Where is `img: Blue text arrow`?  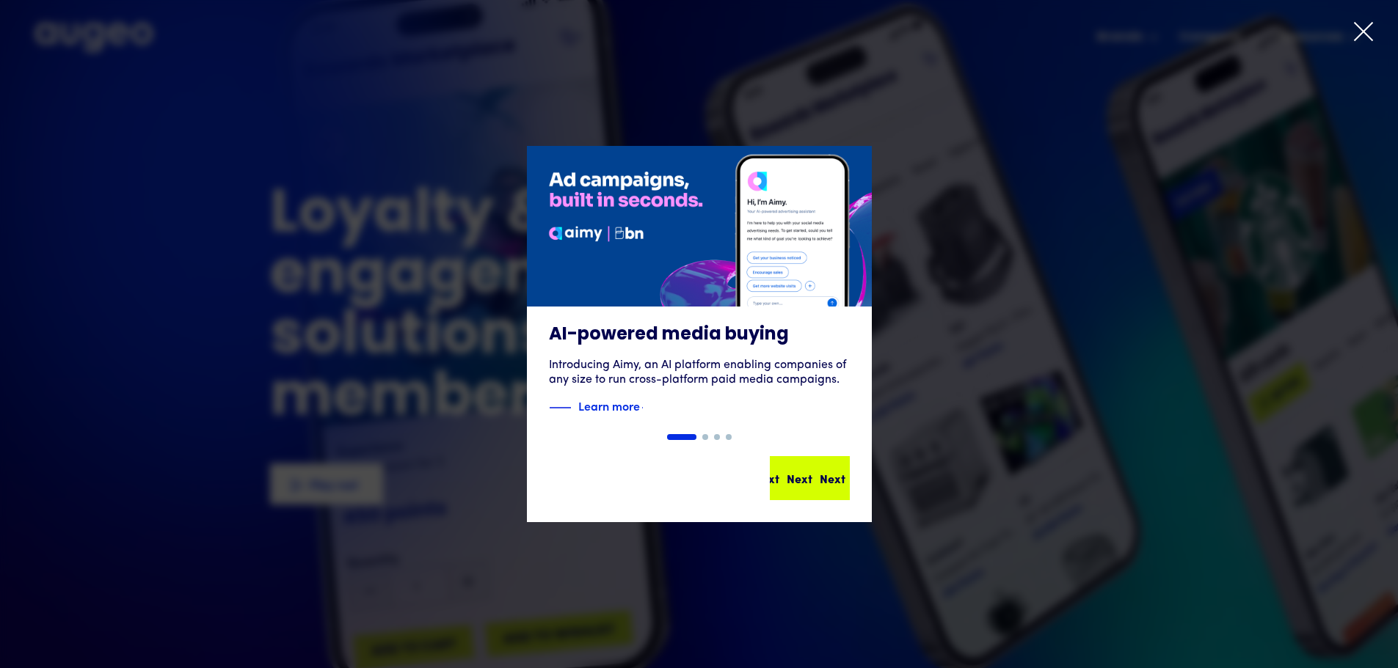
img: Blue text arrow is located at coordinates (652, 408).